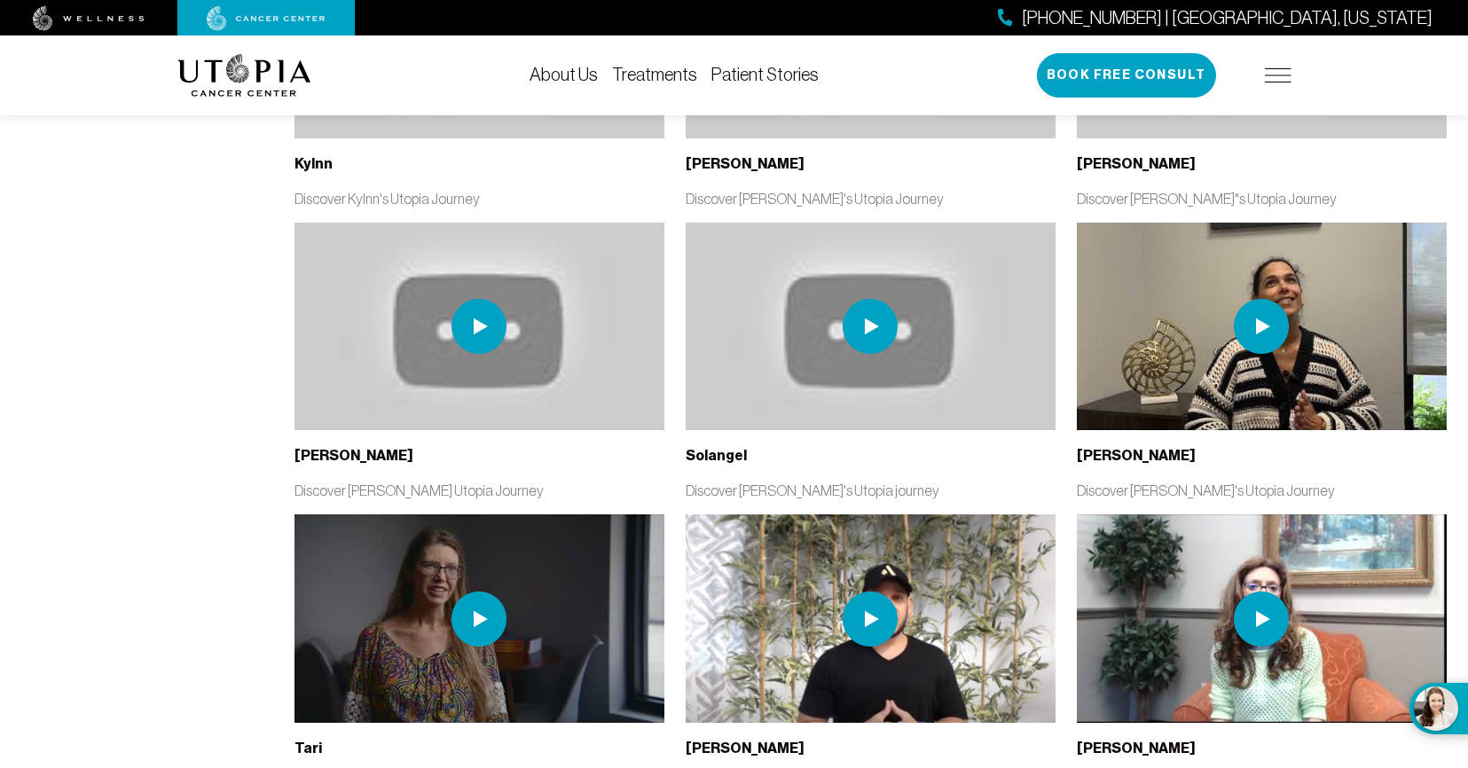 This screenshot has width=1468, height=768. I want to click on img: icon-hamburger, so click(1278, 75).